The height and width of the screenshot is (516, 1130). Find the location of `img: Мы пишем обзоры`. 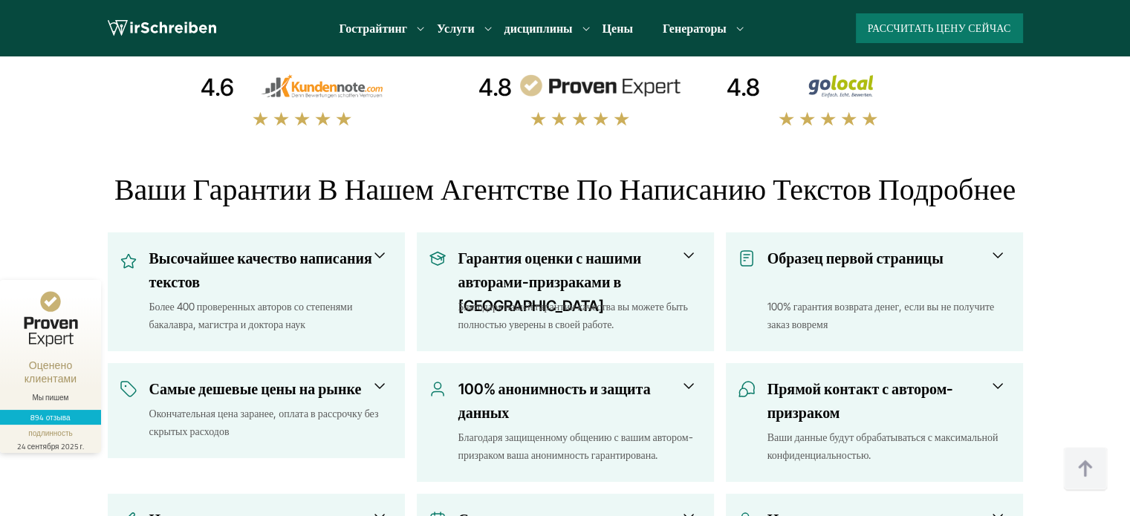

img: Мы пишем обзоры is located at coordinates (848, 86).